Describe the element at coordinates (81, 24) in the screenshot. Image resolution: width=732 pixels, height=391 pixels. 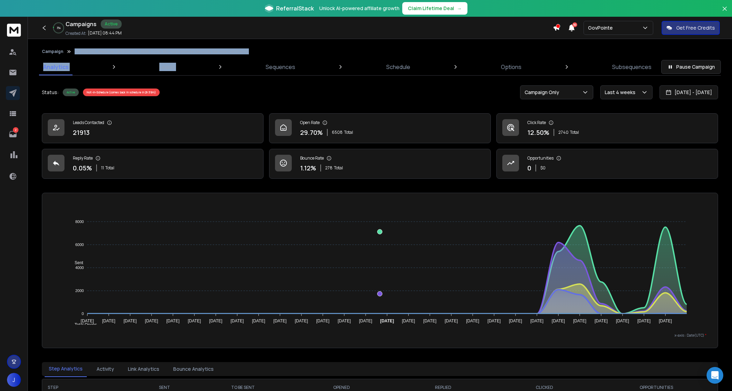
I see `h1: Campaigns` at that location.